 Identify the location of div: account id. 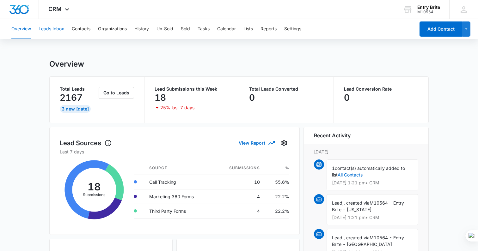
(429, 12).